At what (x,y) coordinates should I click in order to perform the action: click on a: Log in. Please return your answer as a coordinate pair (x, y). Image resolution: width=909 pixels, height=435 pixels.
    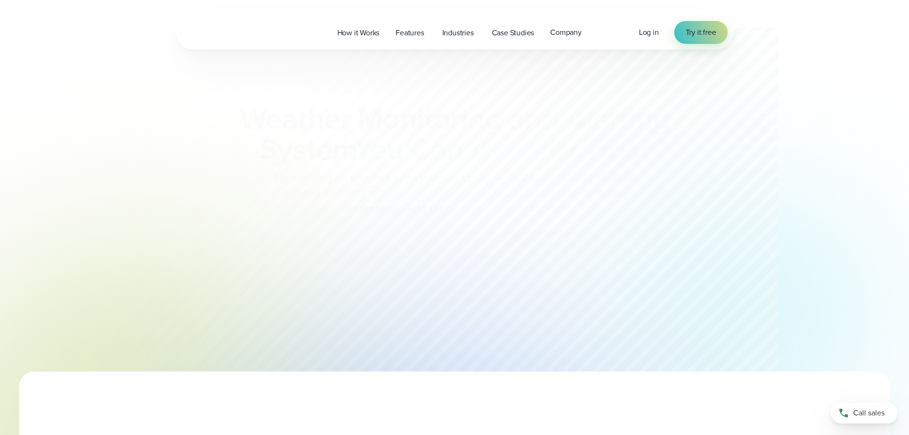
    Looking at the image, I should click on (649, 32).